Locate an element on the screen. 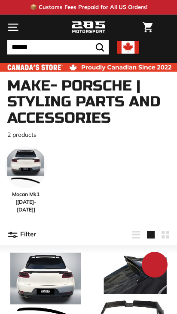  img: Logo_285_Motorsport_areodynamics_components is located at coordinates (88, 27).